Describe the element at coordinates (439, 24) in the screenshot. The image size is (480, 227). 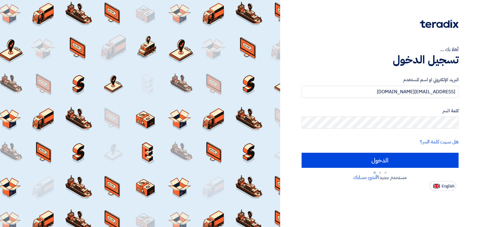
I see `img: Teradix logo` at that location.